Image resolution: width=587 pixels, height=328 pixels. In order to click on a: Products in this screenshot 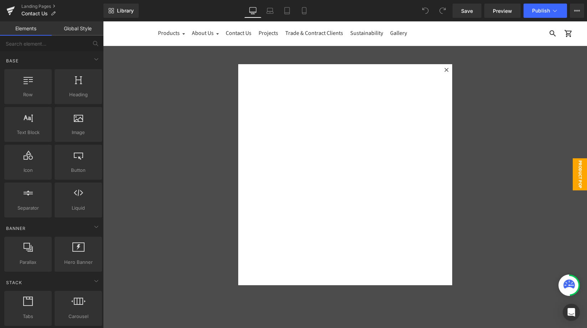, I will do `click(68, 12)`.